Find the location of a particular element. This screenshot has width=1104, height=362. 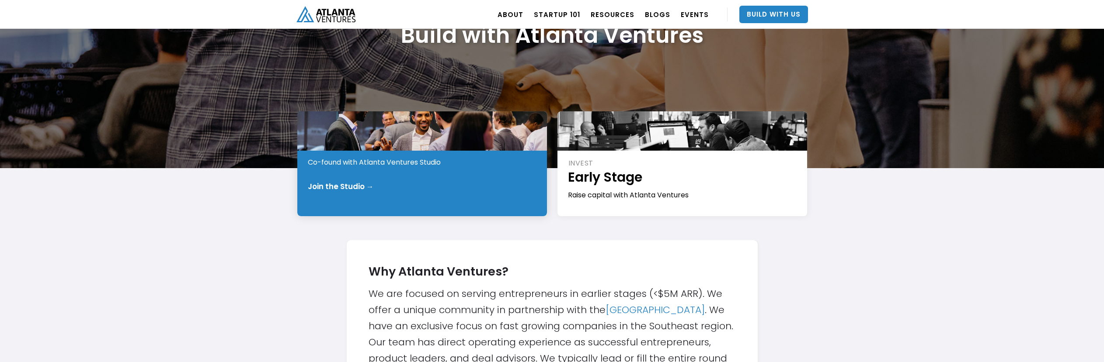

a: RESOURCES is located at coordinates (613, 14).